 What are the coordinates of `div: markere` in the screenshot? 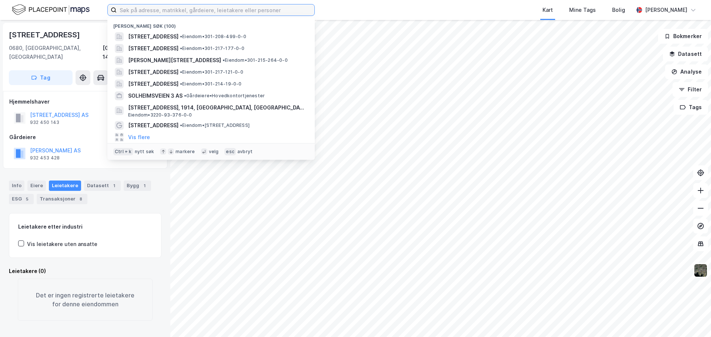 It's located at (185, 152).